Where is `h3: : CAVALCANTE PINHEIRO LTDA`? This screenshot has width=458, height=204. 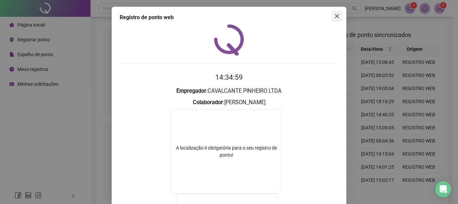
h3: : CAVALCANTE PINHEIRO LTDA is located at coordinates (229, 91).